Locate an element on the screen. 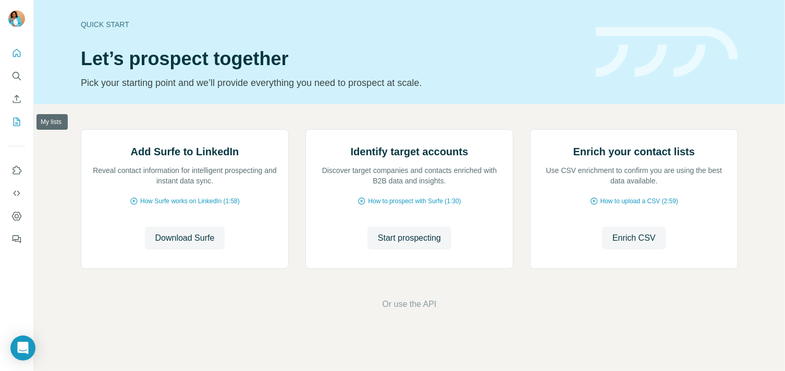 The height and width of the screenshot is (371, 785). p: Discover target companies and contacts enriched with B2B data and insights. is located at coordinates (409, 176).